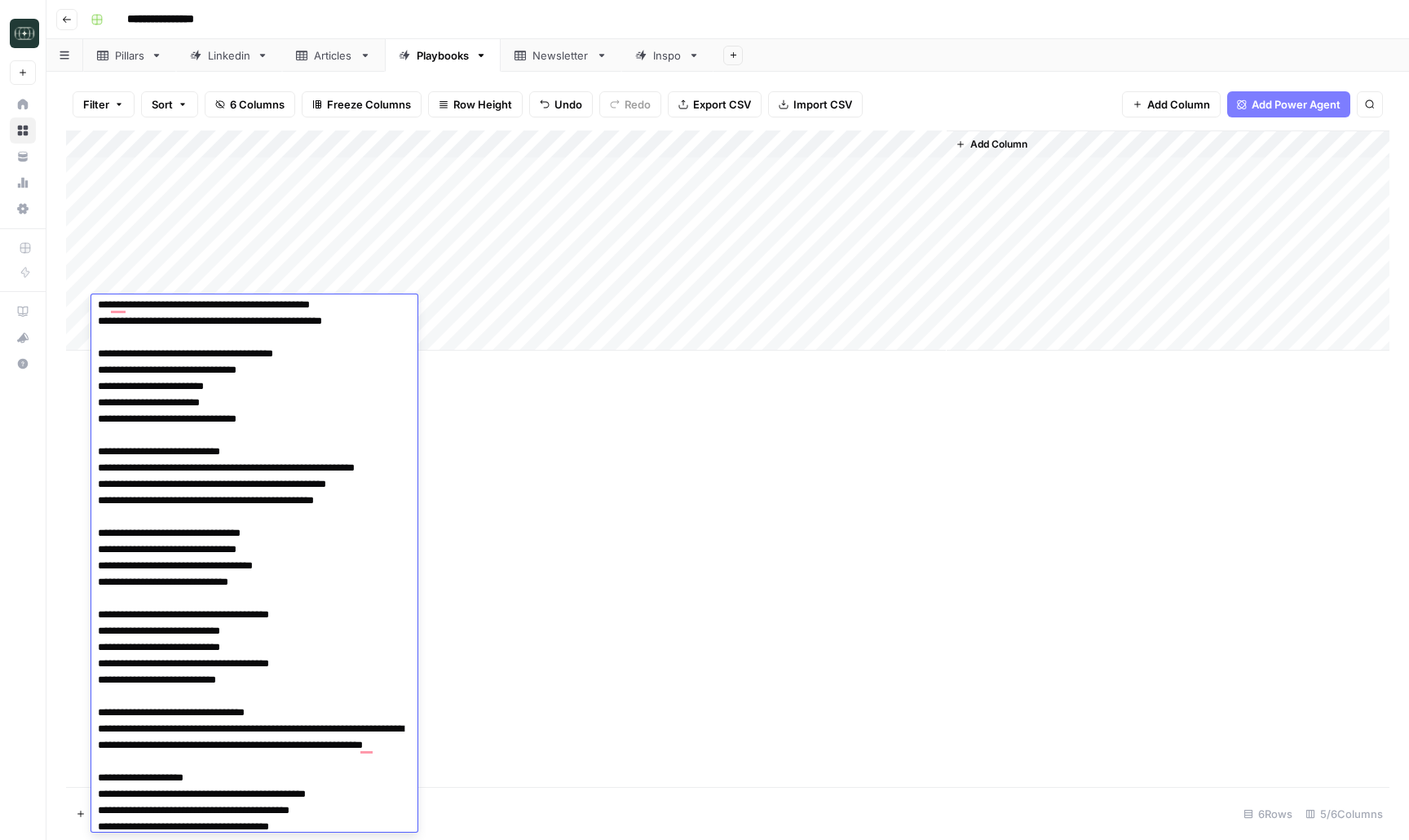 The width and height of the screenshot is (1409, 840). What do you see at coordinates (443, 56) in the screenshot?
I see `div: Playbooks` at bounding box center [443, 56].